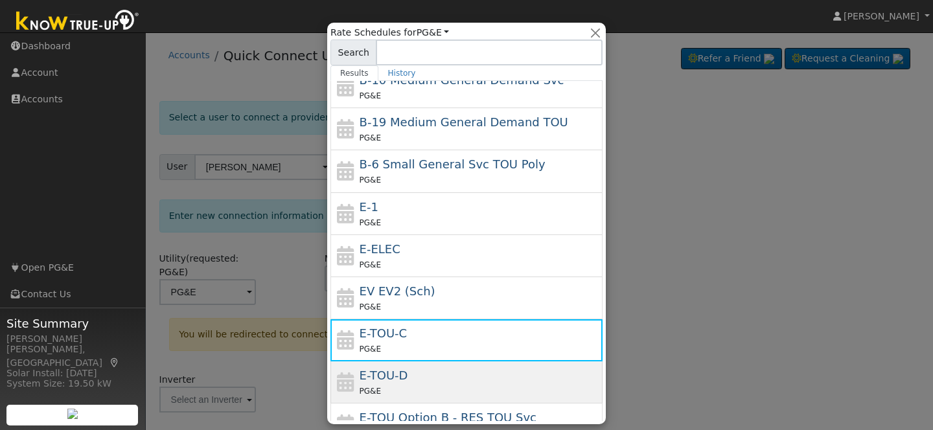  What do you see at coordinates (452, 164) in the screenshot?
I see `span: B-6 Small General Service TOU Poly Phase` at bounding box center [452, 164].